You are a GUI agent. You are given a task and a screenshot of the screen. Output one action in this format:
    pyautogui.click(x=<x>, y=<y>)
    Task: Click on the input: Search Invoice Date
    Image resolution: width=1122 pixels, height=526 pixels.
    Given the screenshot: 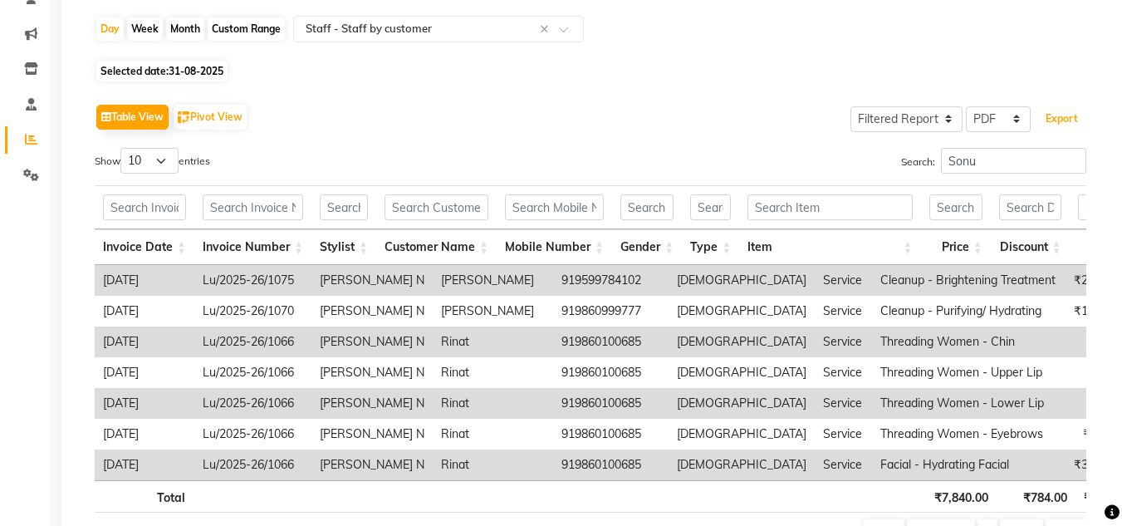 What is the action you would take?
    pyautogui.click(x=144, y=207)
    